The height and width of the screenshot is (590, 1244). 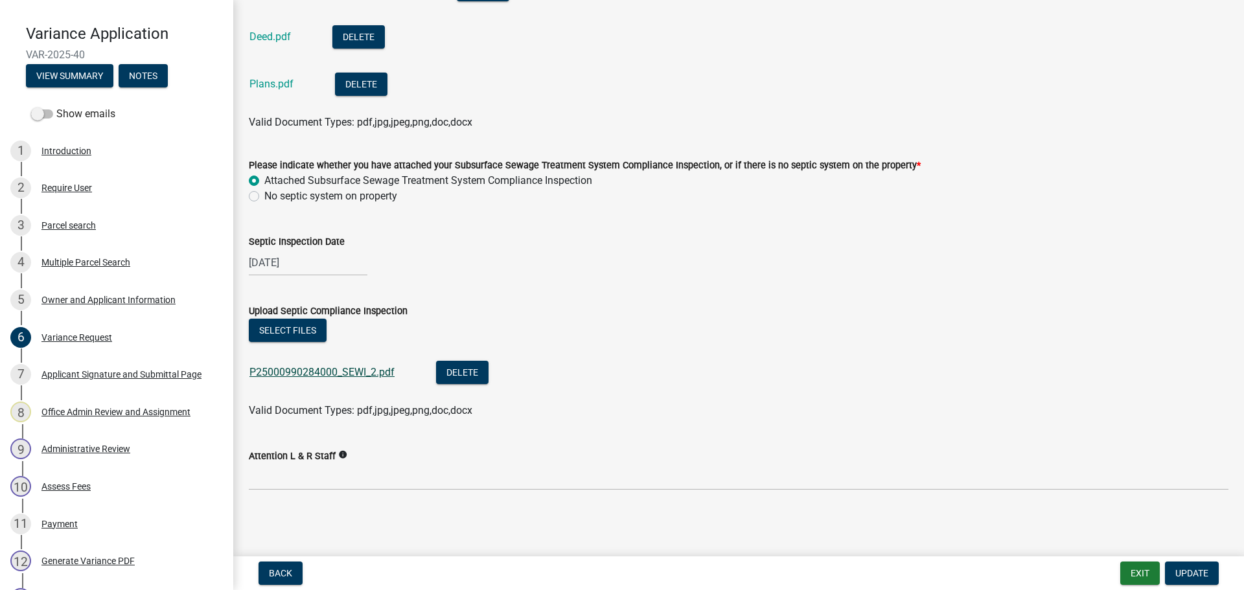 I want to click on label: Please indicate whether you have attached your Subsurface Sewage Treatment System Compliance Insp..., so click(x=585, y=166).